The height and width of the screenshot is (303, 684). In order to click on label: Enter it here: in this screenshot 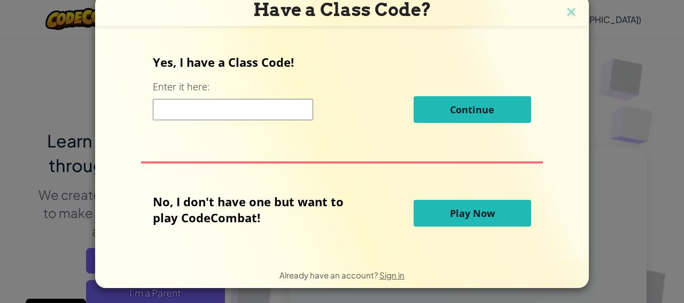, I will do `click(181, 87)`.